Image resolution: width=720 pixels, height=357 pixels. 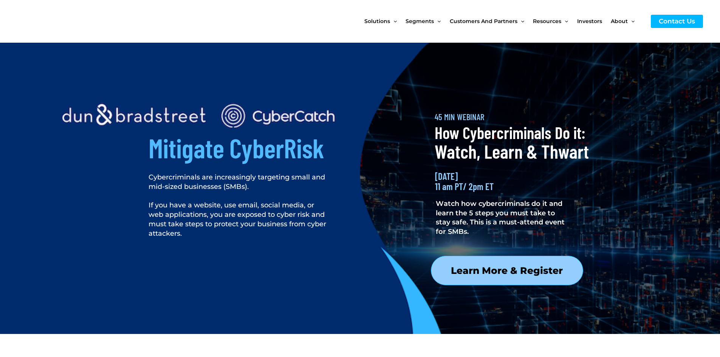 What do you see at coordinates (547, 21) in the screenshot?
I see `span: Resources` at bounding box center [547, 21].